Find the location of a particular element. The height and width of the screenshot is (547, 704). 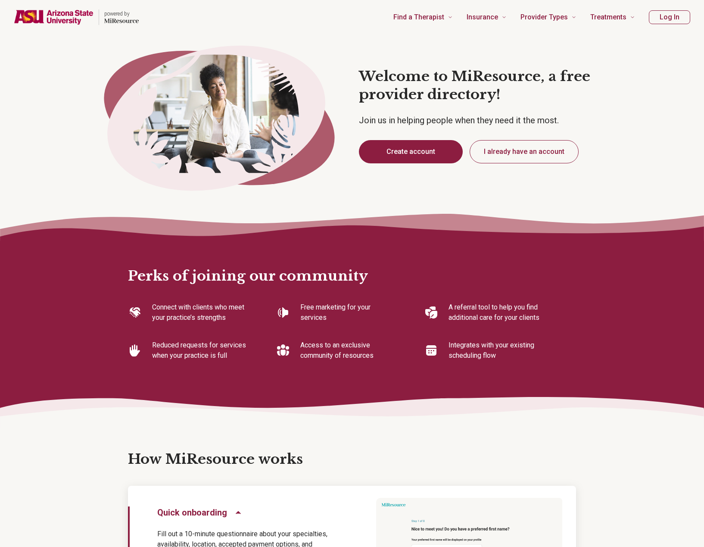

p: Access to an exclusive community of resources is located at coordinates (349, 350).